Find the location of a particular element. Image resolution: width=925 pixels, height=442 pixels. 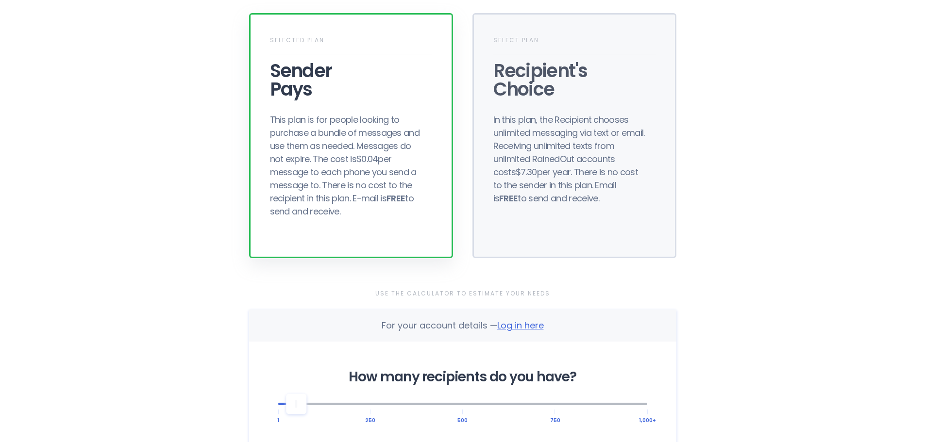

div: Recipient's Choice is located at coordinates (574, 80).